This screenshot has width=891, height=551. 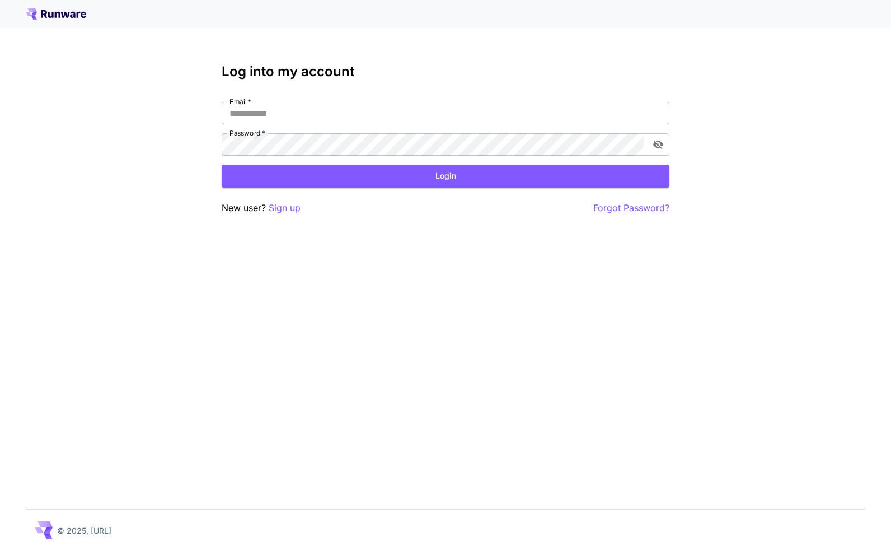 What do you see at coordinates (632, 208) in the screenshot?
I see `p: Forgot Password?` at bounding box center [632, 208].